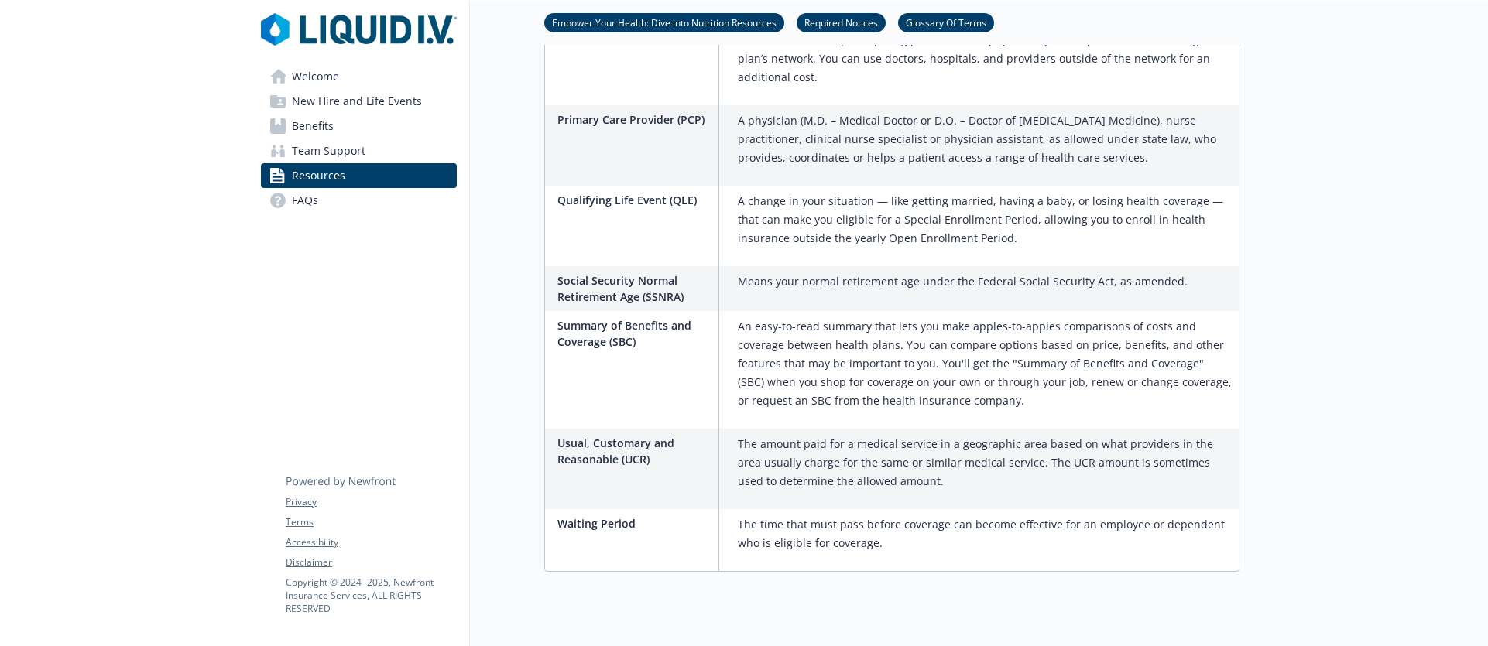  I want to click on p: An easy-to-read summary that lets you make apples-to-apples comparisons of costs and coverage bet..., so click(985, 364).